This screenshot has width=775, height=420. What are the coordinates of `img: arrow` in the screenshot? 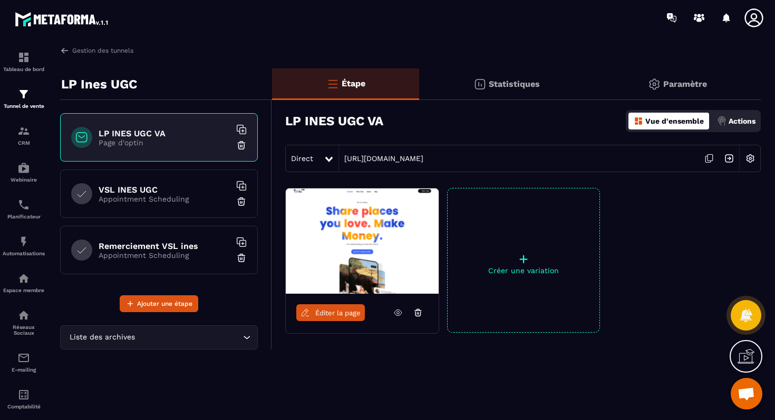 It's located at (65, 51).